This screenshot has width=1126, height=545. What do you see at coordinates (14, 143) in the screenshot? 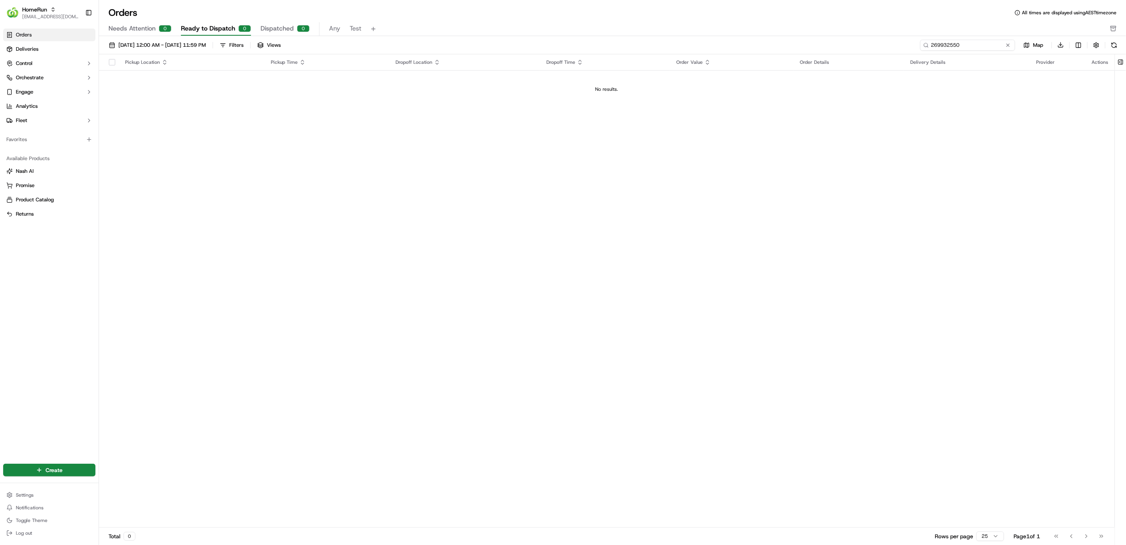
I see `img: Masood Aslam` at bounding box center [14, 143].